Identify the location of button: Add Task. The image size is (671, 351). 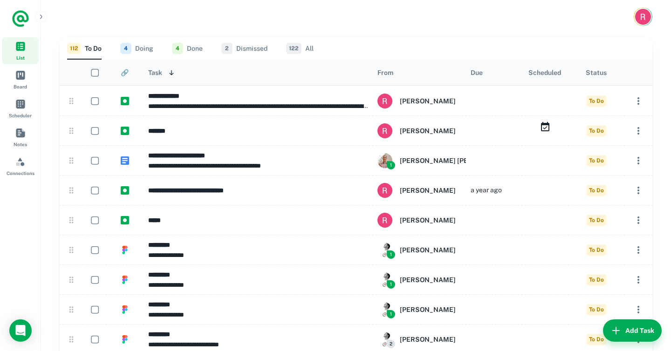
(632, 331).